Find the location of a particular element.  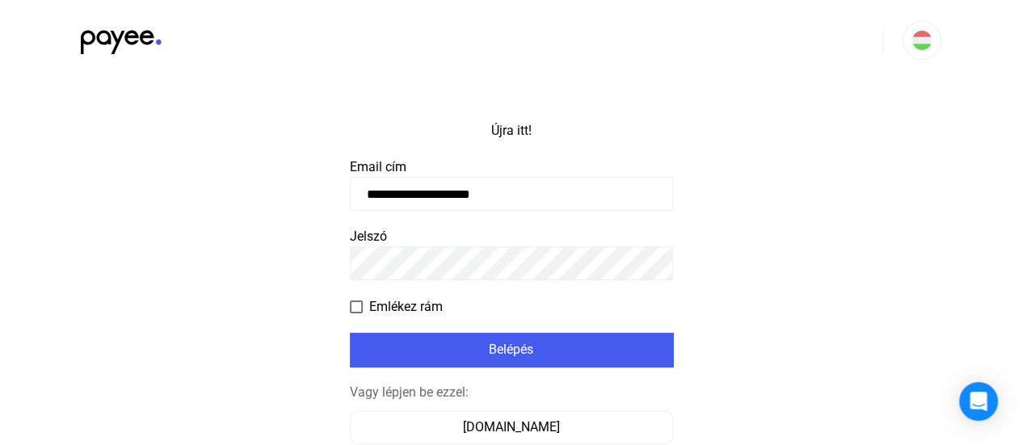

font: Vagy lépjen be ezzel: is located at coordinates (409, 392).